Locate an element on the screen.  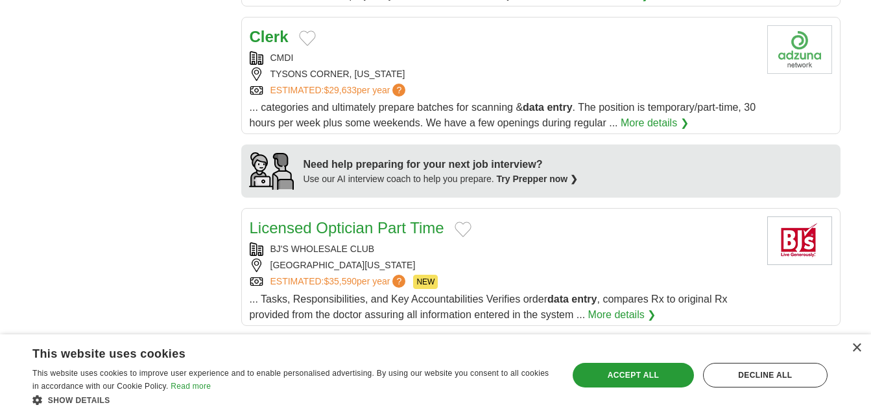
div: Accept all is located at coordinates (633, 376).